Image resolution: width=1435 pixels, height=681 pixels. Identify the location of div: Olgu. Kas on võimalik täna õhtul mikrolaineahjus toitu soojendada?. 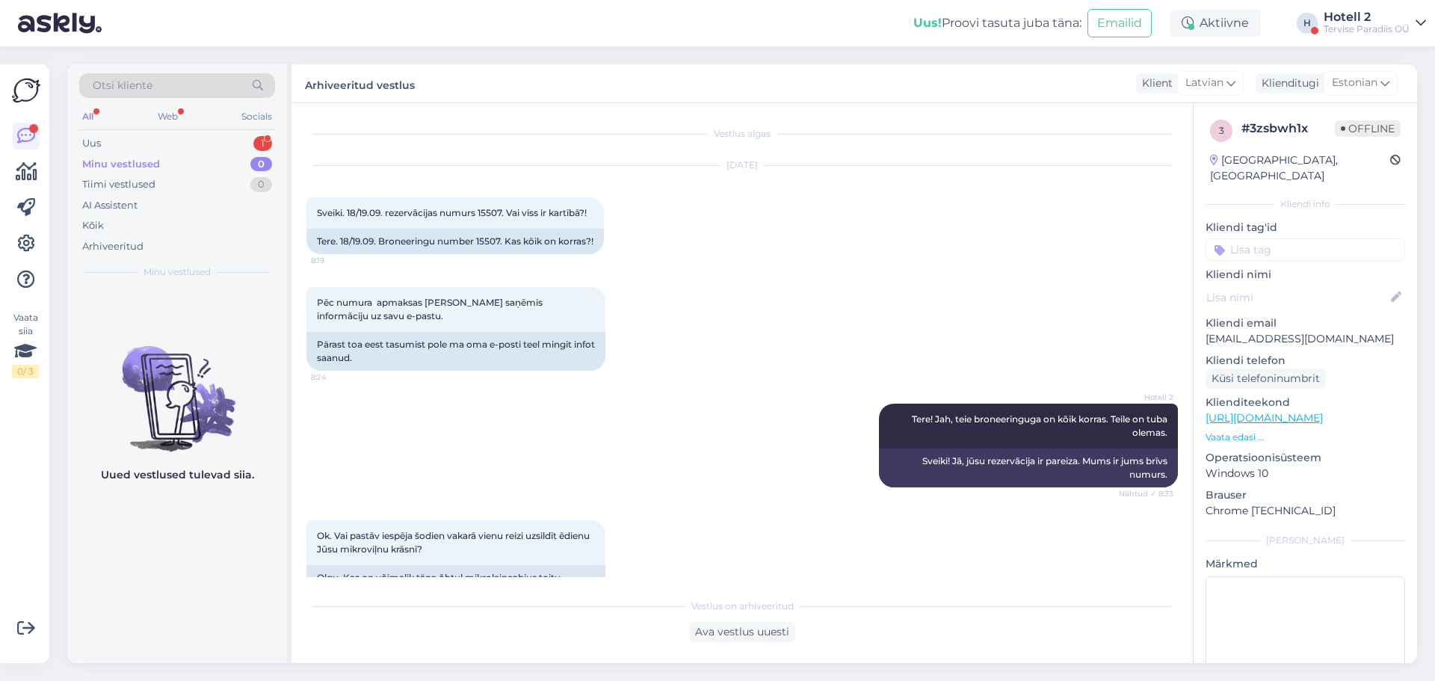
(456, 584).